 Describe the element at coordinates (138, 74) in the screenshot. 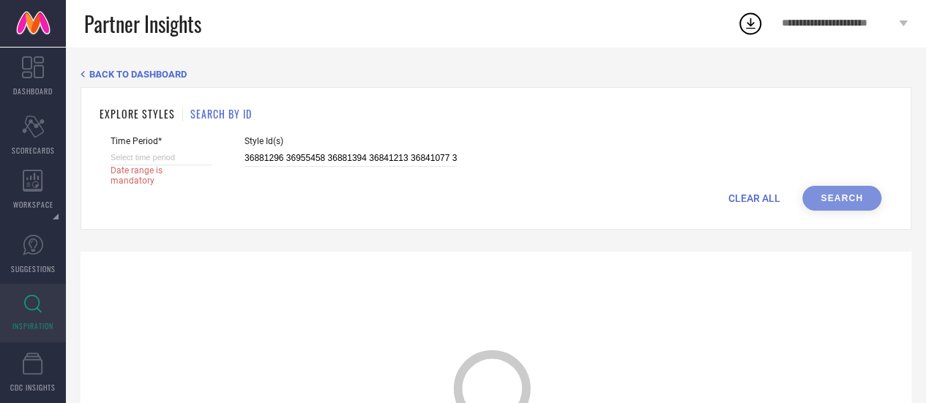

I see `span: BACK TO DASHBOARD` at that location.